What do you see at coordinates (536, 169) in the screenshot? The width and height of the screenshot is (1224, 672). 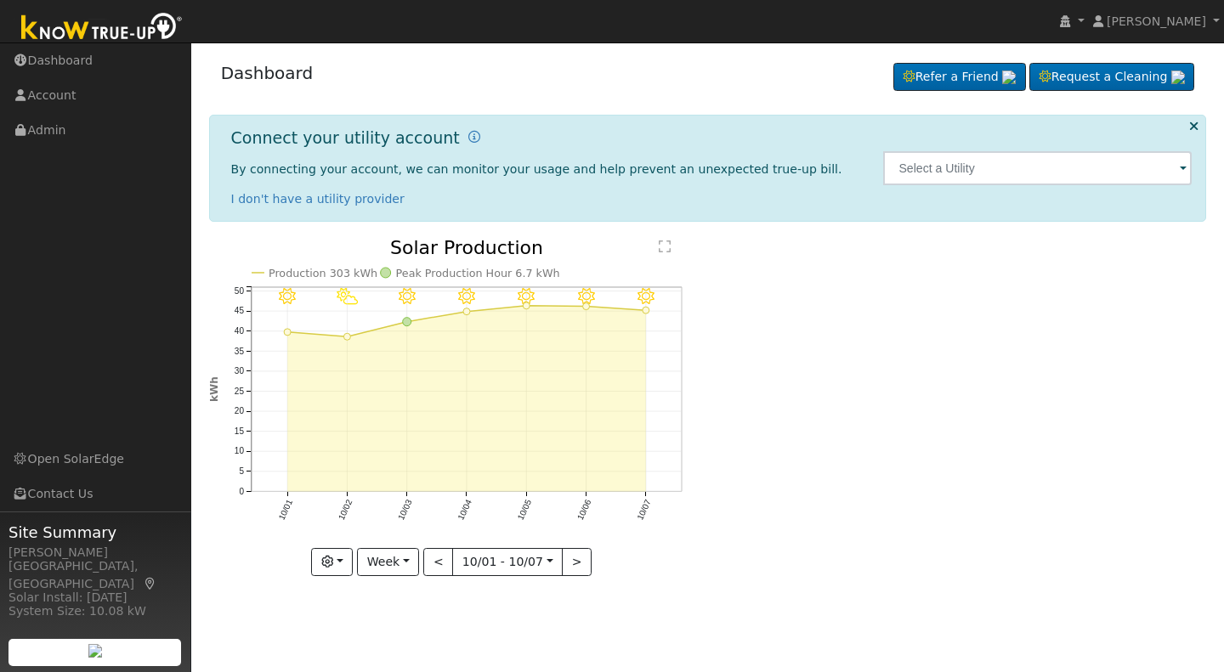 I see `span: By connecting your account, we can monitor your usage and help prevent an unexpected true-up bill.` at bounding box center [536, 169].